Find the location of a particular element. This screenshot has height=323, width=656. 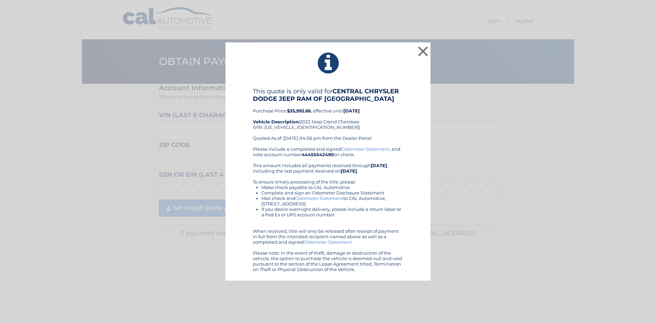

strong: Vehicle Description: is located at coordinates (276, 122).